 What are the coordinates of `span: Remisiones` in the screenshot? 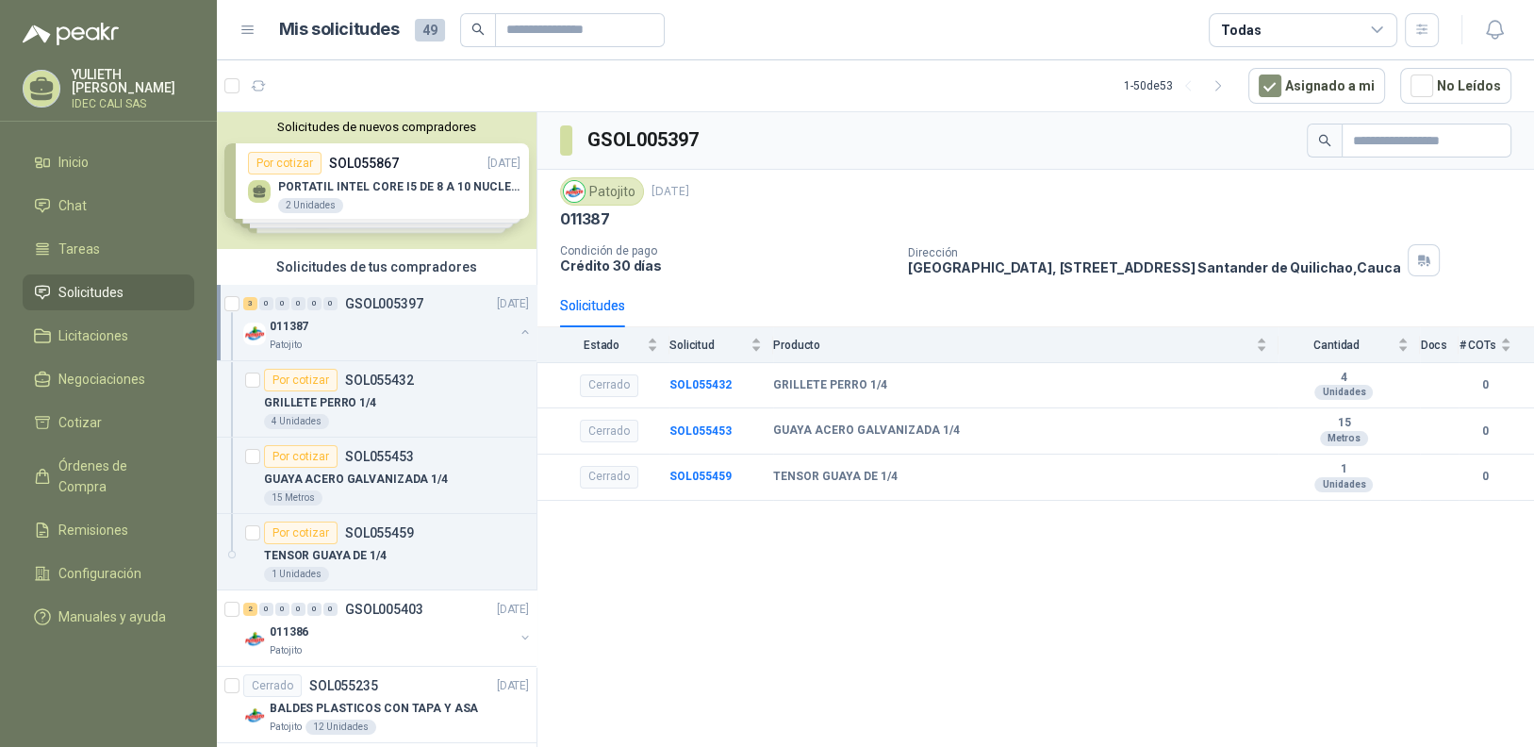 It's located at (93, 530).